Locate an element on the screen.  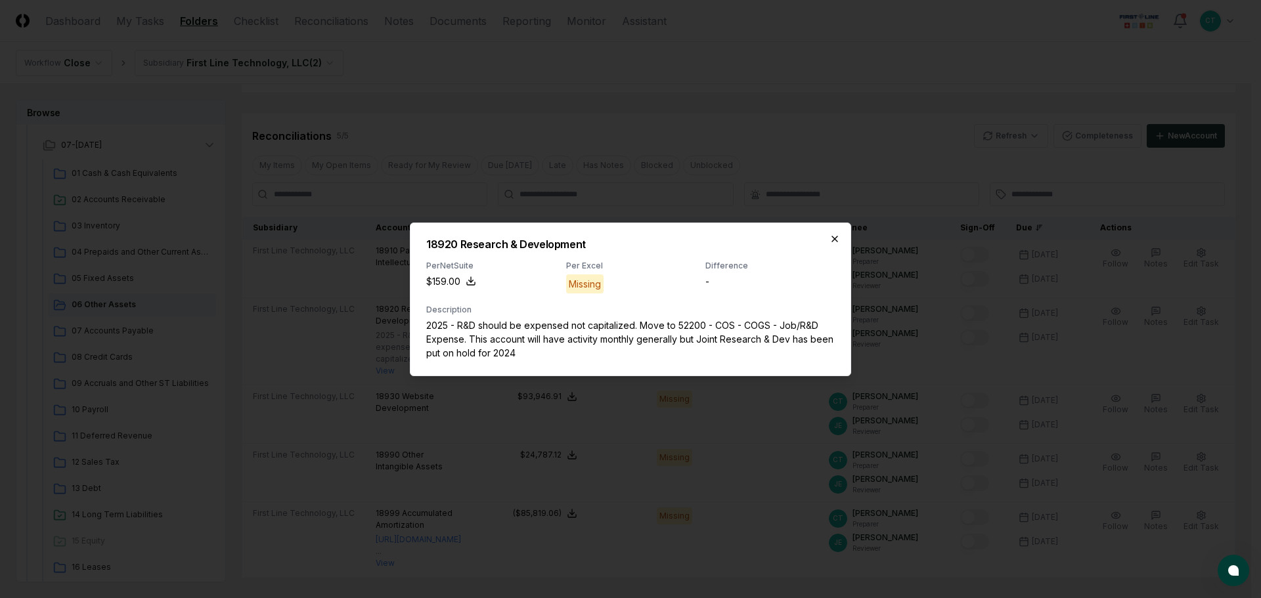
button: $159.00 is located at coordinates (451, 281).